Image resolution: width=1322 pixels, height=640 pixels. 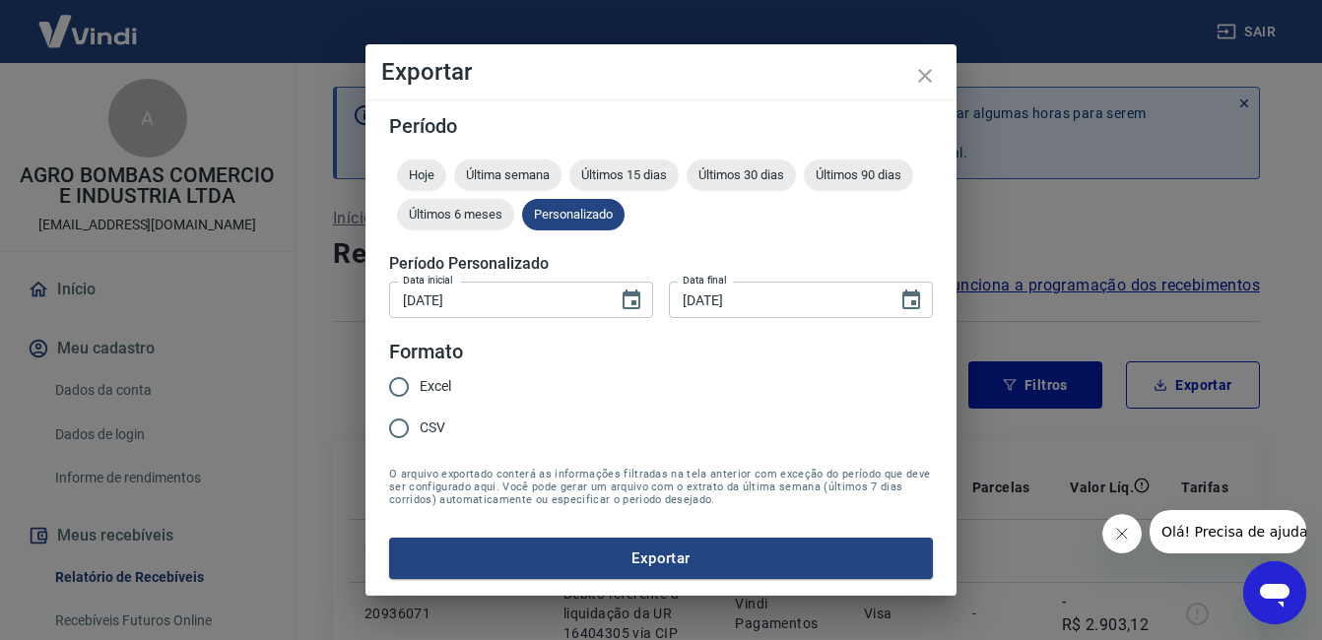 I want to click on div: Últimos 90 dias, so click(x=858, y=175).